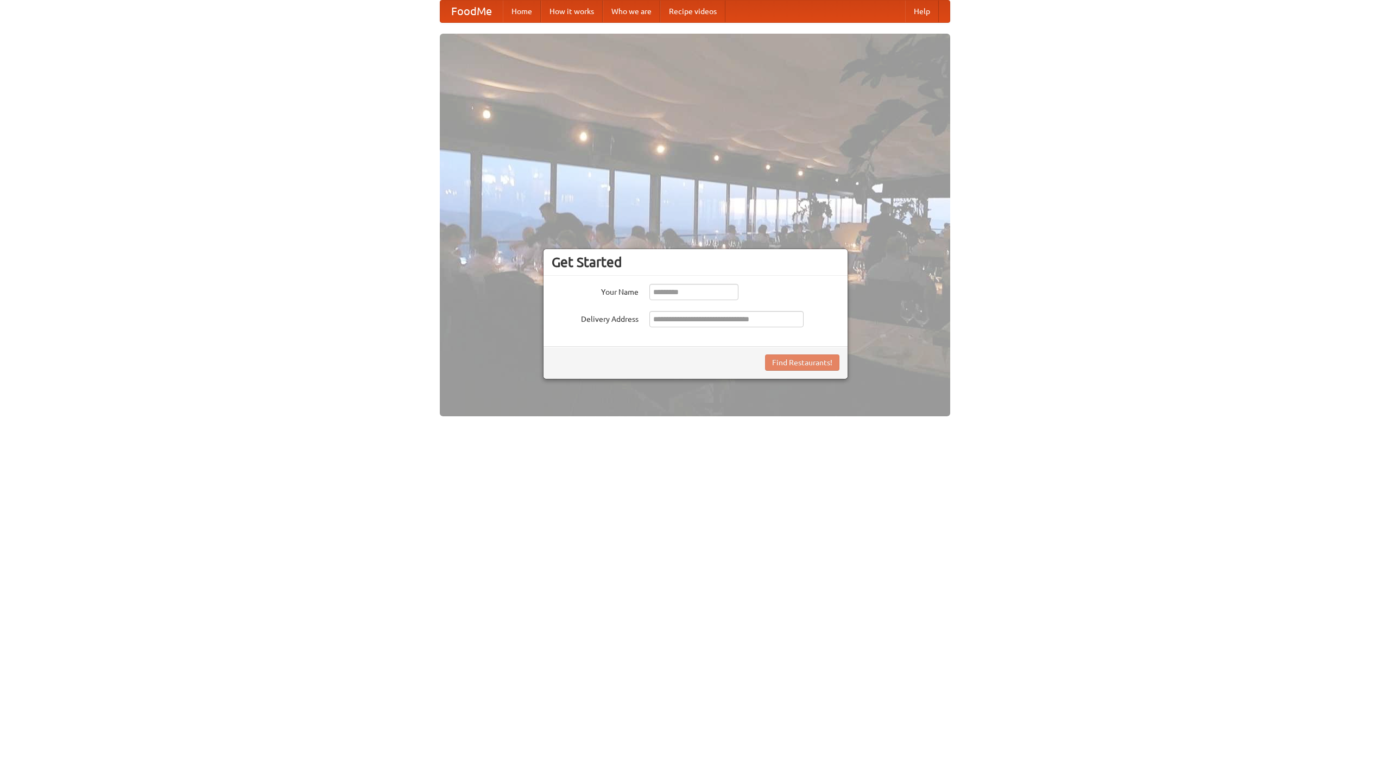 The width and height of the screenshot is (1390, 768). What do you see at coordinates (632, 11) in the screenshot?
I see `a: Who we are` at bounding box center [632, 11].